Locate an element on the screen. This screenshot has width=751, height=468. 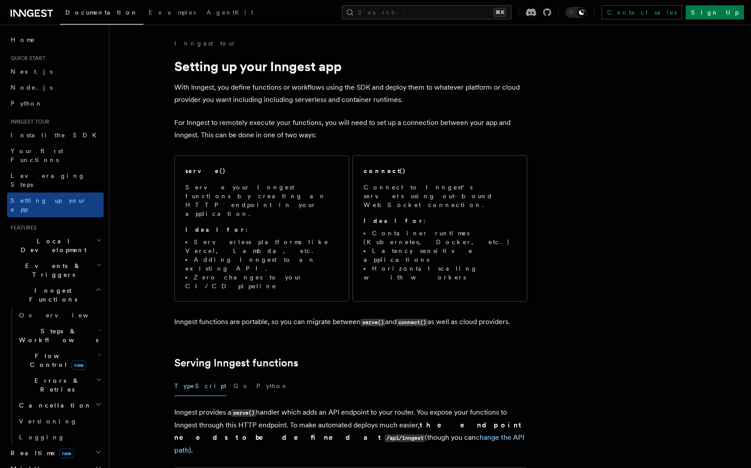
div: Inngest Functions is located at coordinates (55, 376).